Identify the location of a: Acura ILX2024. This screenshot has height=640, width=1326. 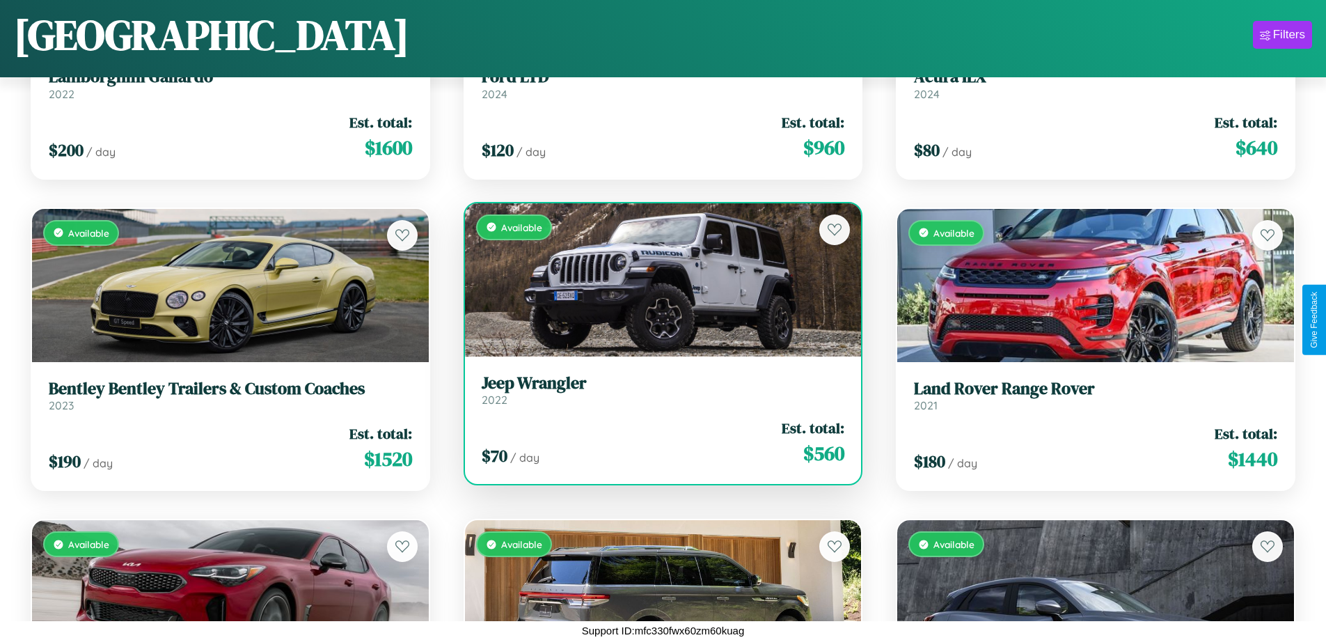
(1095, 84).